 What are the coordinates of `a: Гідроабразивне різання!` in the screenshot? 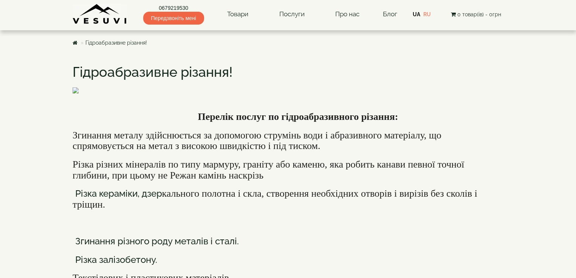 It's located at (116, 43).